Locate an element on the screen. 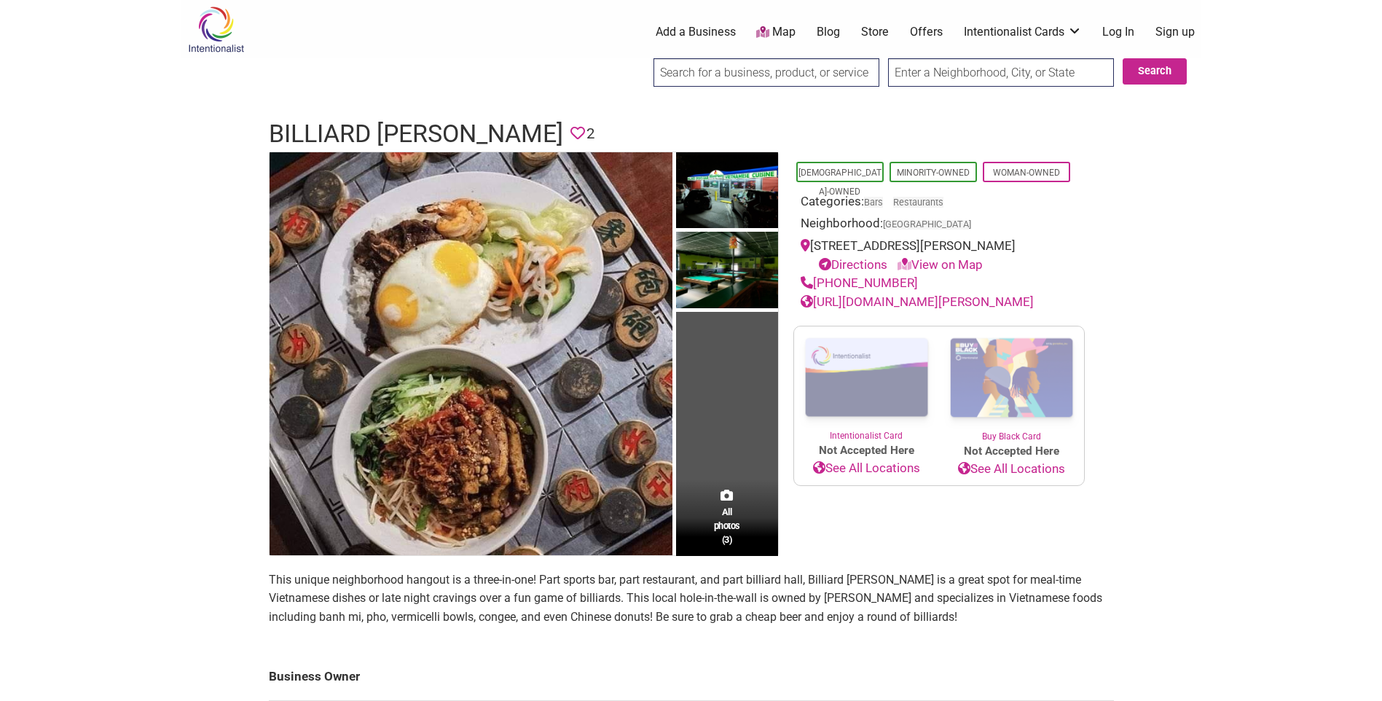 The image size is (1382, 701). a: Intentionalist Card is located at coordinates (867, 384).